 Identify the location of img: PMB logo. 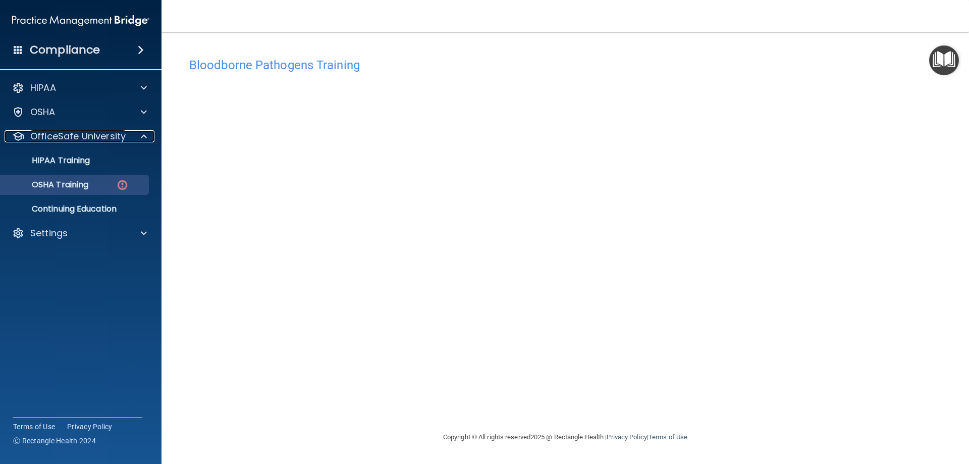
(81, 21).